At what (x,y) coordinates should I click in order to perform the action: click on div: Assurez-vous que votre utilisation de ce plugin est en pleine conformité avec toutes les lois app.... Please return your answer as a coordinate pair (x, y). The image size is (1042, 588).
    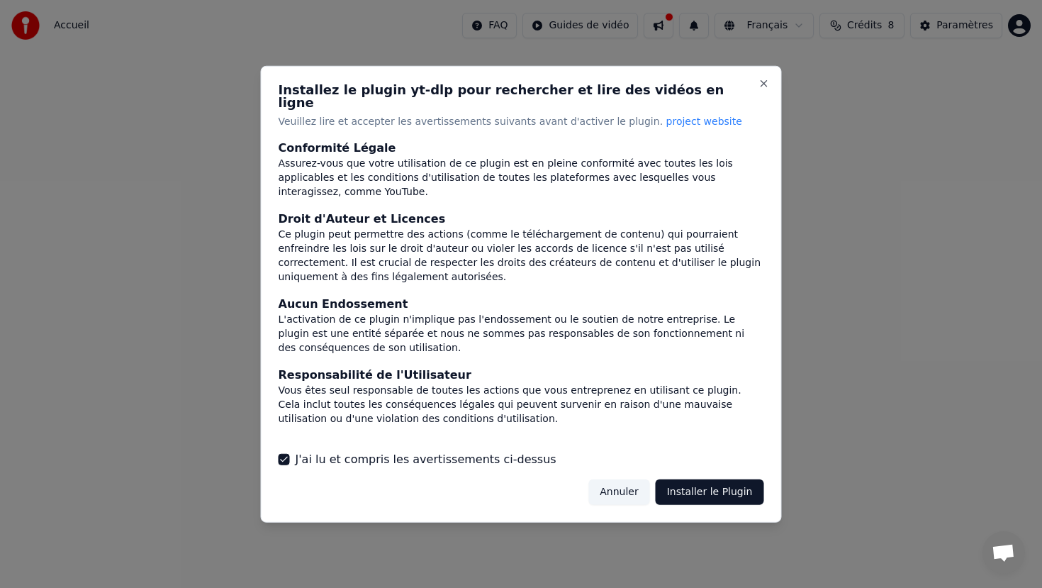
    Looking at the image, I should click on (521, 178).